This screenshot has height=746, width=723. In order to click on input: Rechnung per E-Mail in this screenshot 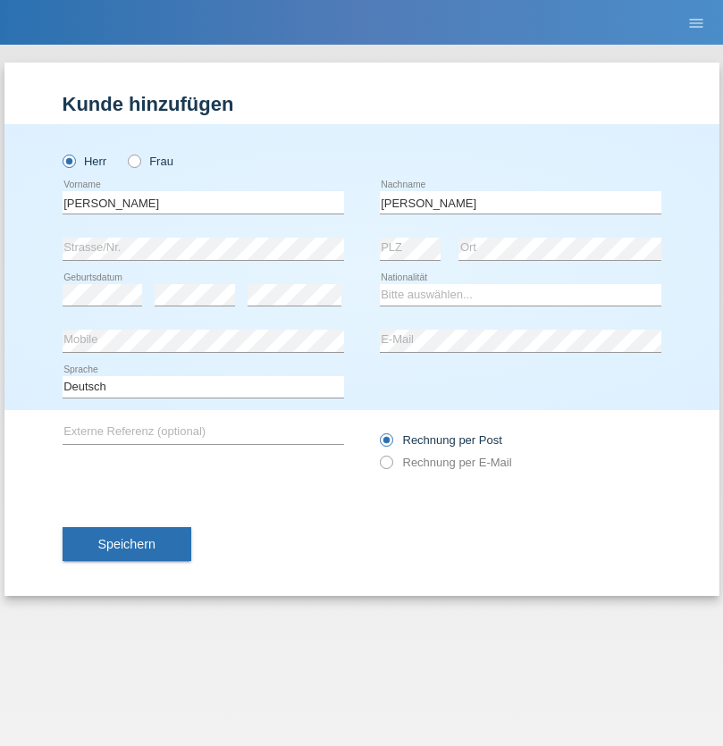, I will do `click(385, 467)`.